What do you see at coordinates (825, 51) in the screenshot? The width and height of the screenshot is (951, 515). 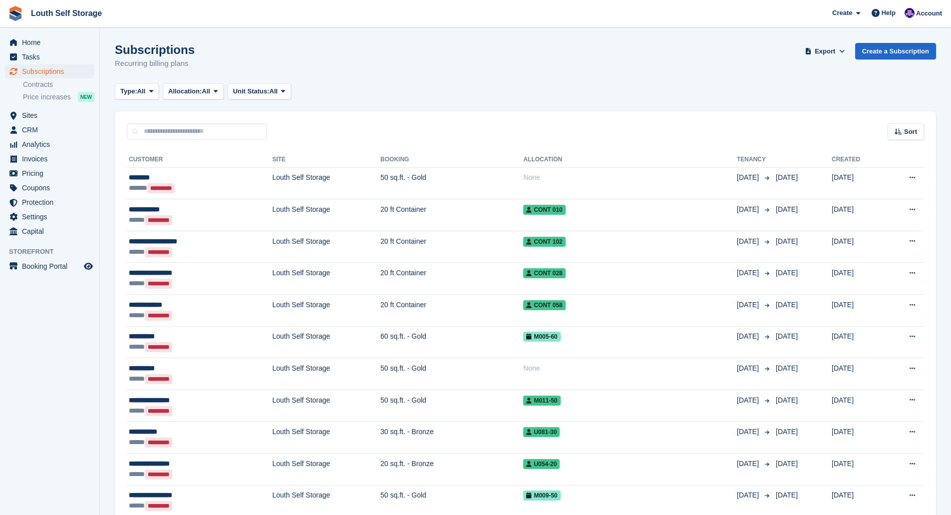 I see `span: Export` at bounding box center [825, 51].